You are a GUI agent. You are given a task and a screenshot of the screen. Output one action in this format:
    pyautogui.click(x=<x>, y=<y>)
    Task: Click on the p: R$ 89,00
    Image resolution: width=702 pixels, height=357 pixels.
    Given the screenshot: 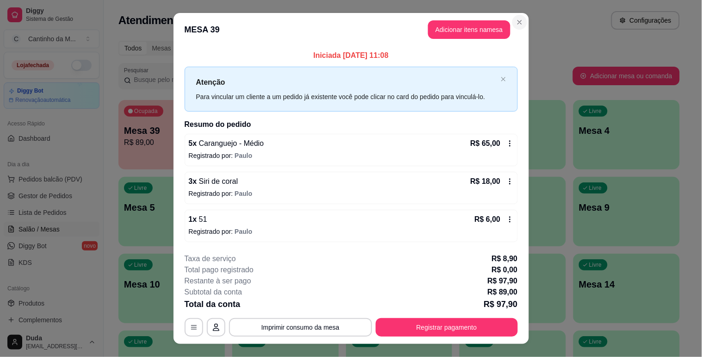 What is the action you would take?
    pyautogui.click(x=503, y=292)
    